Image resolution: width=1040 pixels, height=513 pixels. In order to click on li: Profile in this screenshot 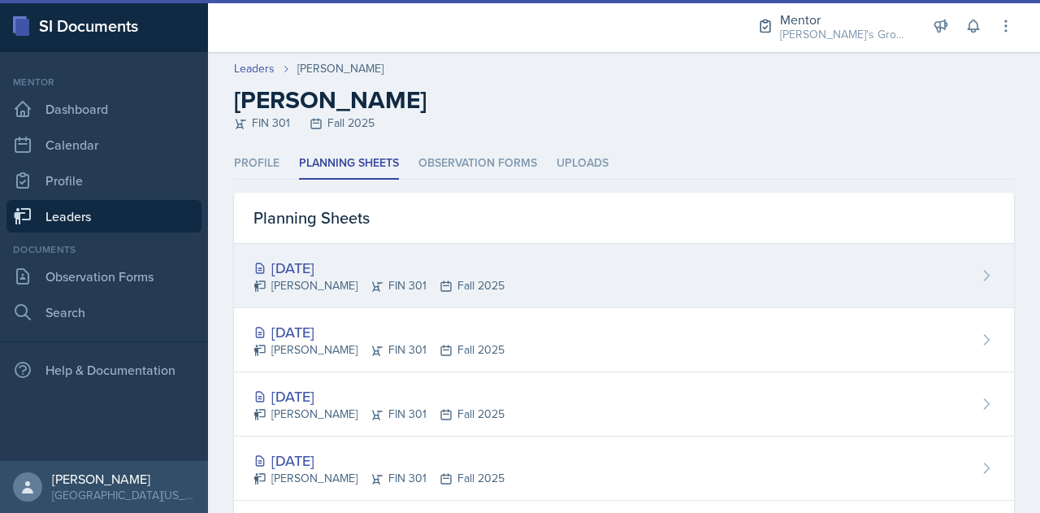, I will do `click(257, 163)`.